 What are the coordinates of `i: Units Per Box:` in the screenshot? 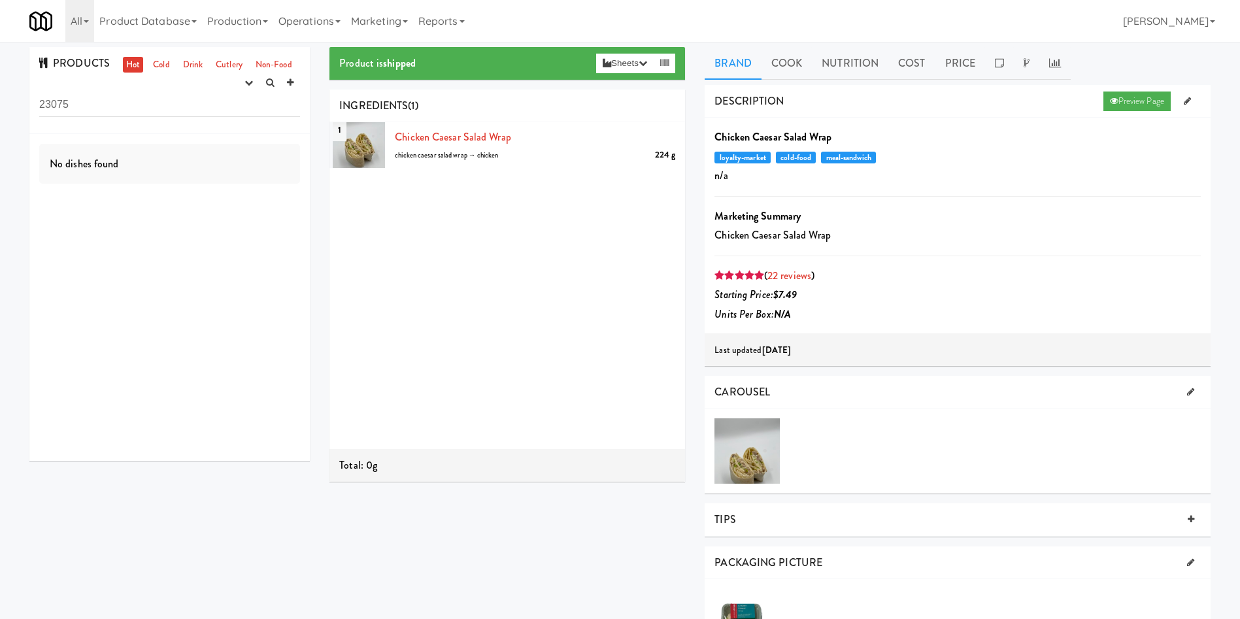 It's located at (752, 314).